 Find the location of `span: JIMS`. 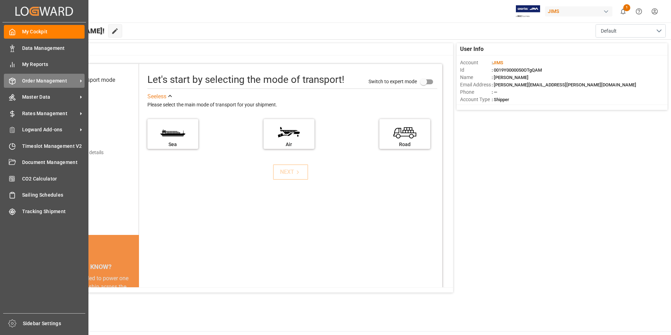

span: JIMS is located at coordinates (498, 62).